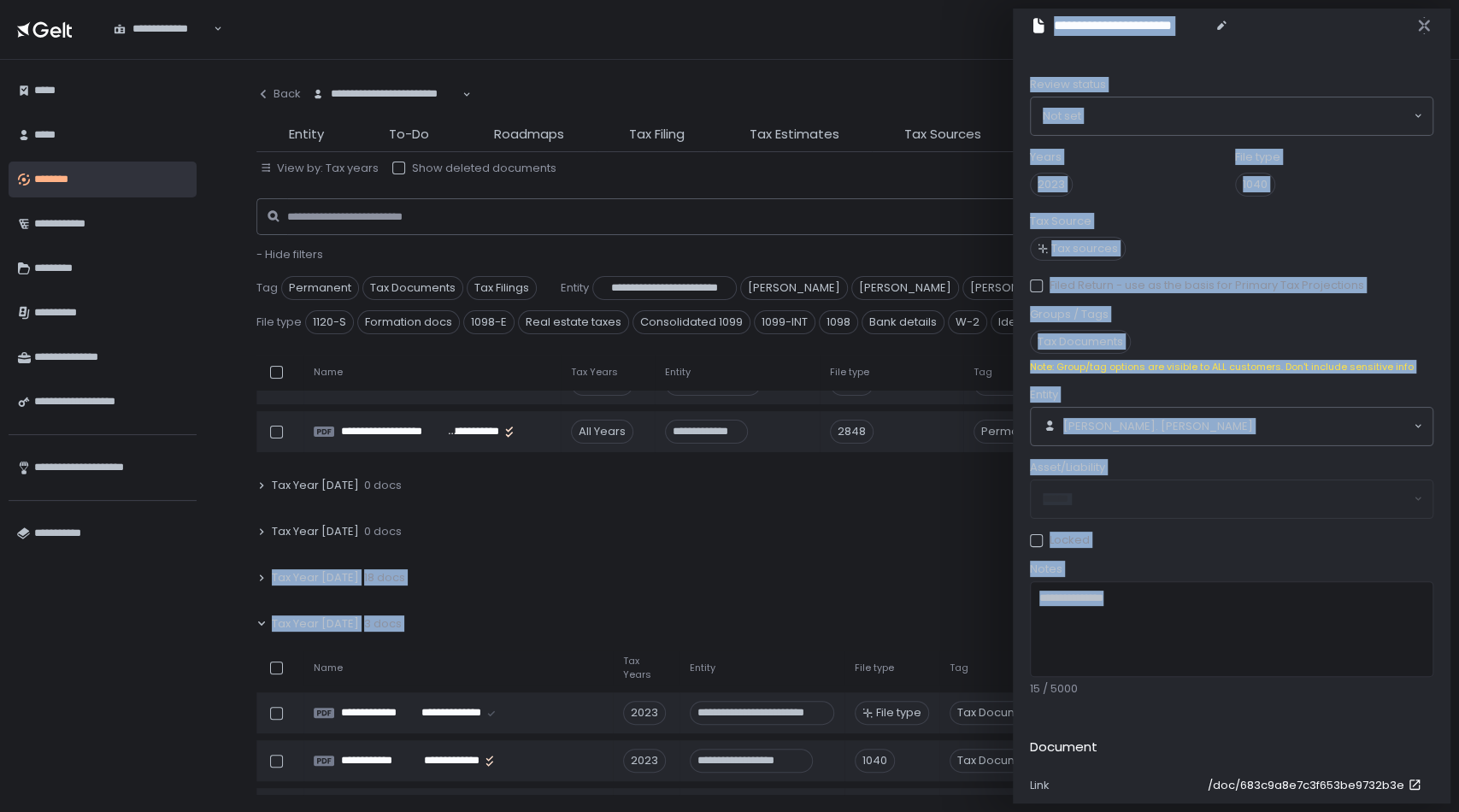 This screenshot has width=1459, height=812. What do you see at coordinates (1062, 116) in the screenshot?
I see `span: Not set` at bounding box center [1062, 116].